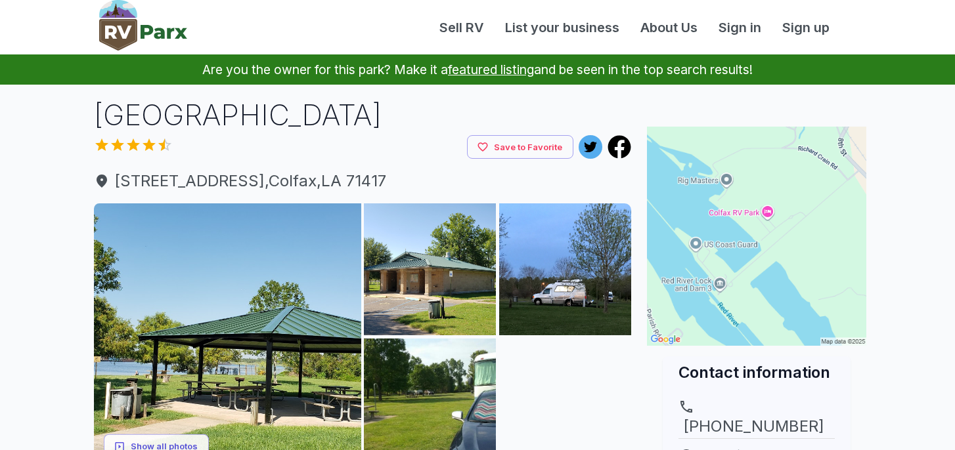  Describe the element at coordinates (756, 236) in the screenshot. I see `a: Map for Colfax RV Park` at that location.